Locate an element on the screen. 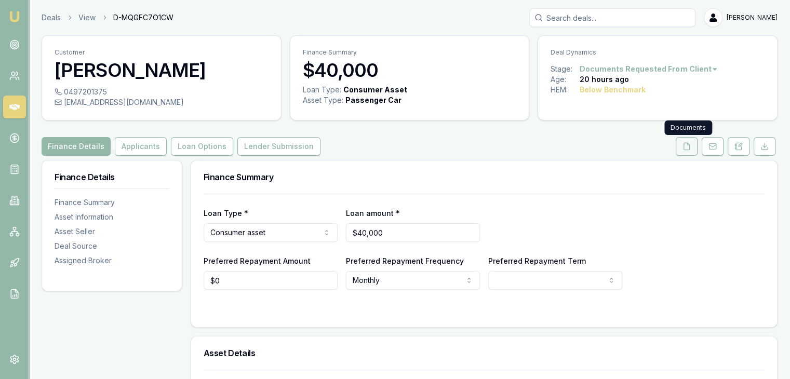 Image resolution: width=790 pixels, height=379 pixels. div: Consumer Asset is located at coordinates (375, 90).